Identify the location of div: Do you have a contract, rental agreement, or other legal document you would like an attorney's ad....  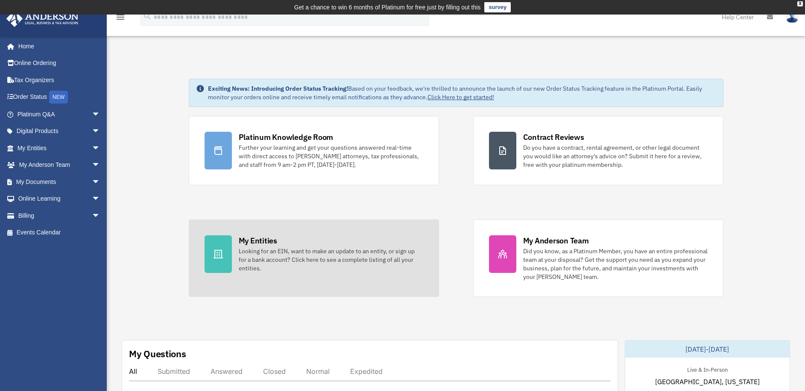
(616, 156).